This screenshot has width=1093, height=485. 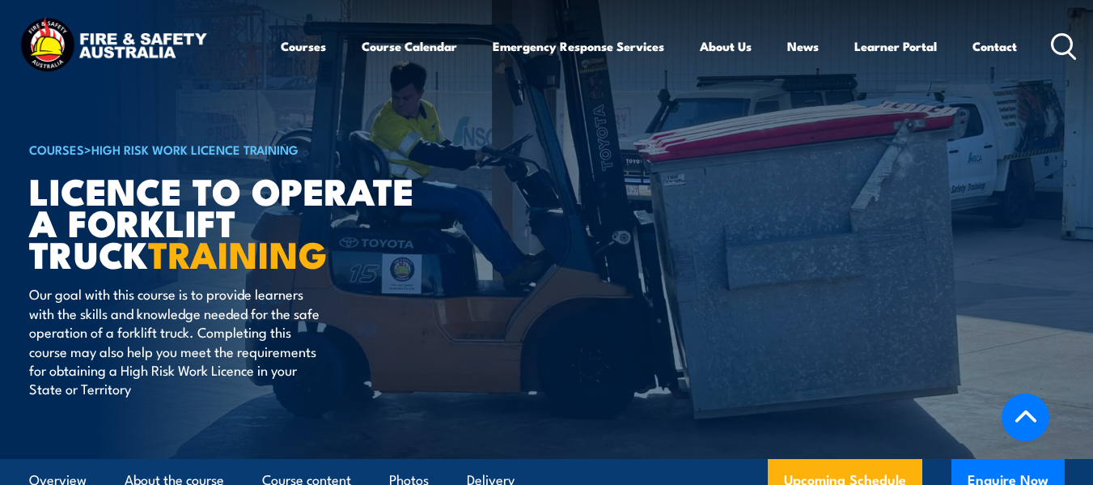 What do you see at coordinates (994, 46) in the screenshot?
I see `a: Contact` at bounding box center [994, 46].